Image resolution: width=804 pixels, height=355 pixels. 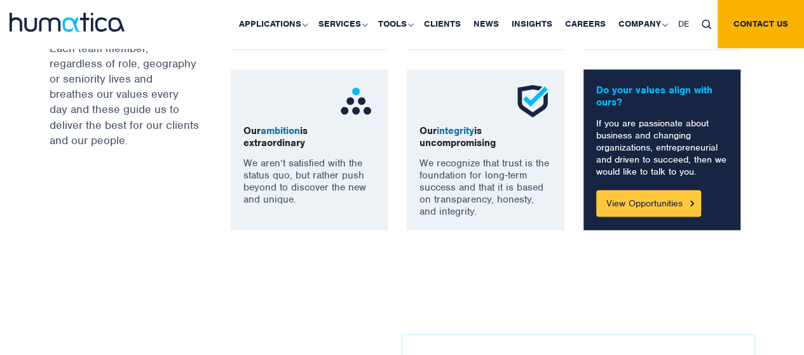 What do you see at coordinates (280, 130) in the screenshot?
I see `span: ambition` at bounding box center [280, 130].